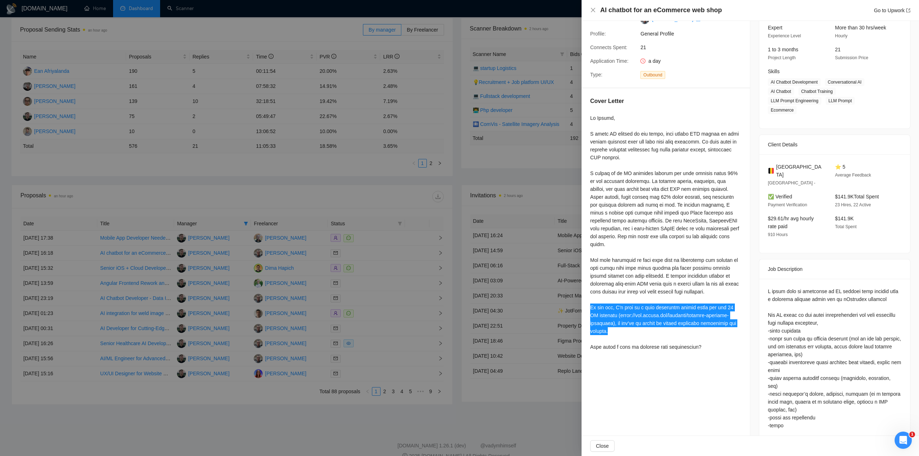 This screenshot has width=919, height=456. I want to click on span: $141.9K Total Spent, so click(857, 197).